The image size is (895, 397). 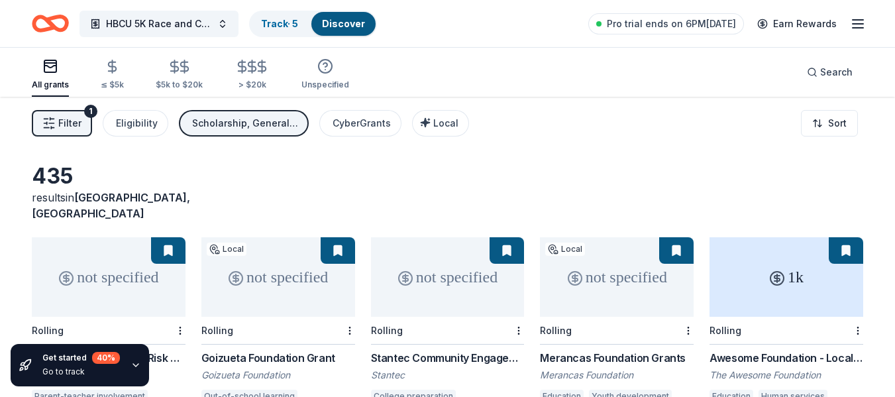 I want to click on div: $5k to $20k, so click(x=179, y=85).